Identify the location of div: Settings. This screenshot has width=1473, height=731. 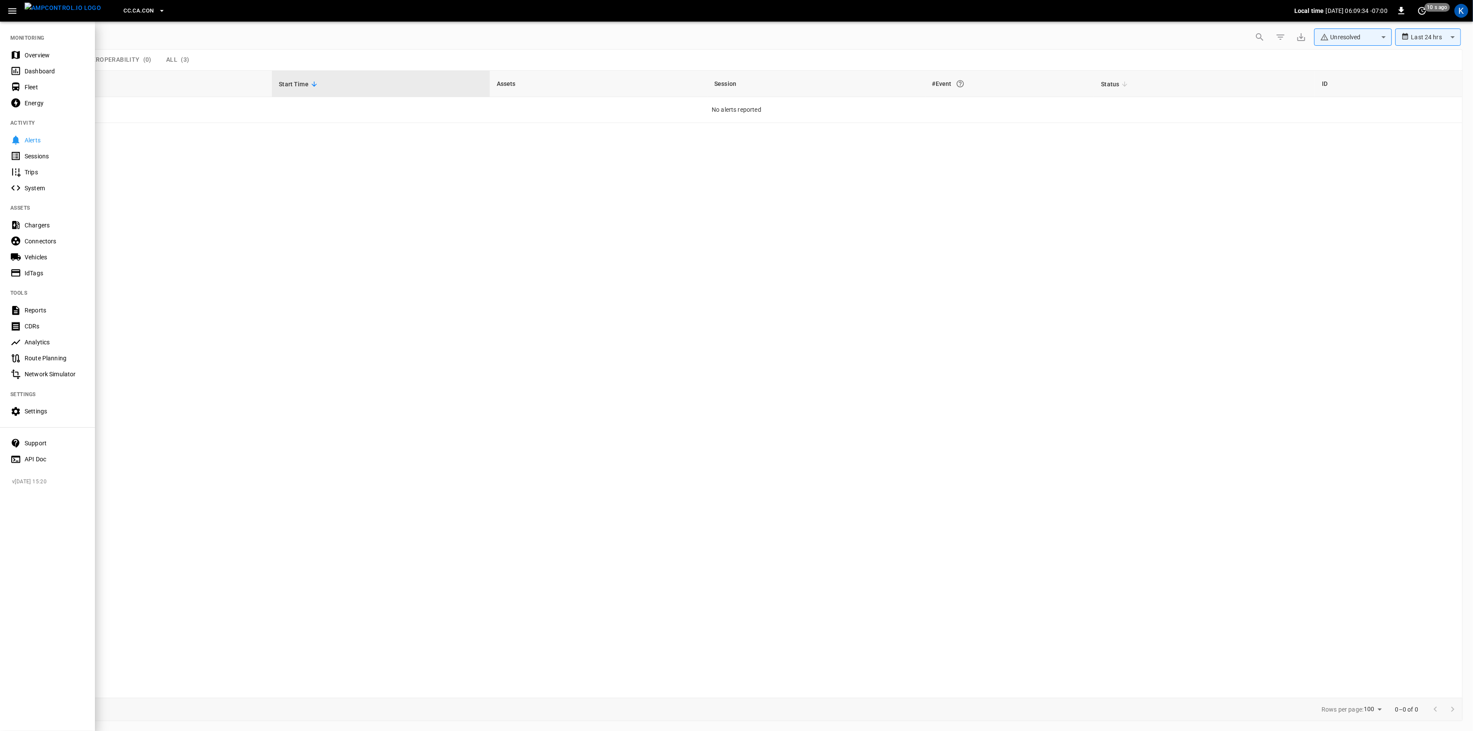
(54, 411).